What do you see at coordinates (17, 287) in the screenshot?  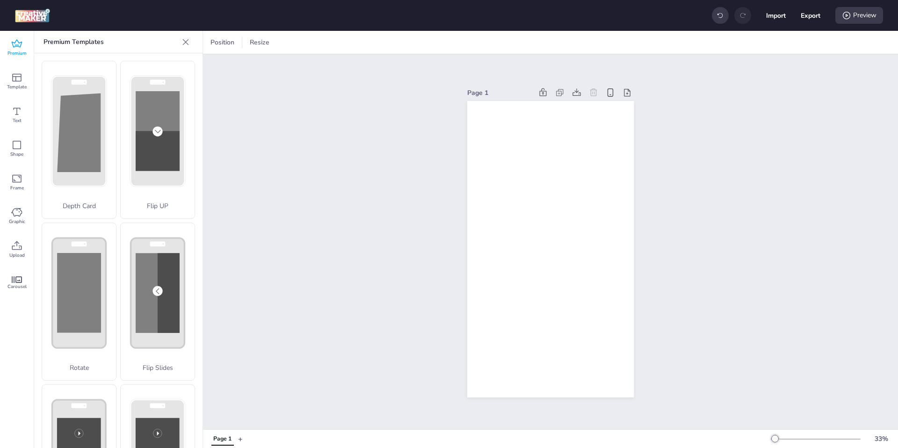 I see `span: Carousel` at bounding box center [17, 287].